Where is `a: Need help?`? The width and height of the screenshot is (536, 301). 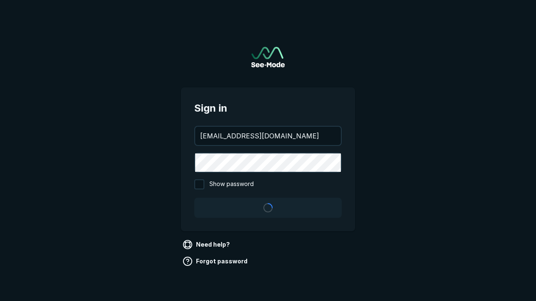
a: Need help? is located at coordinates (207, 245).